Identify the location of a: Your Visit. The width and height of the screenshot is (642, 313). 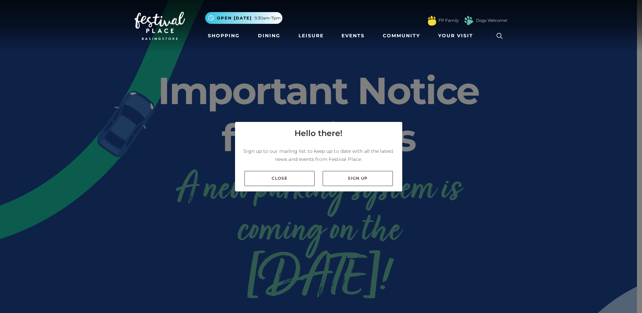
(457, 36).